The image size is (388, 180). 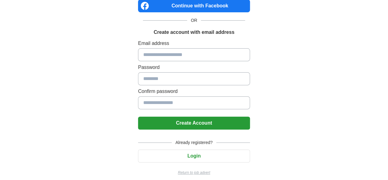 I want to click on p: Return to job advert, so click(x=194, y=172).